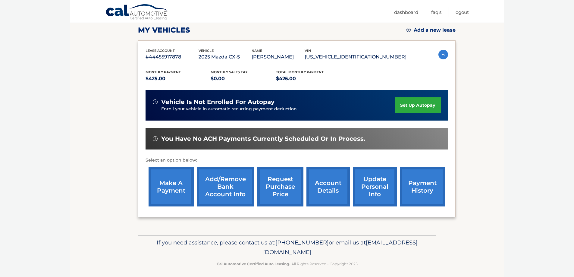 This screenshot has width=574, height=277. Describe the element at coordinates (243, 79) in the screenshot. I see `p: $0.00` at that location.